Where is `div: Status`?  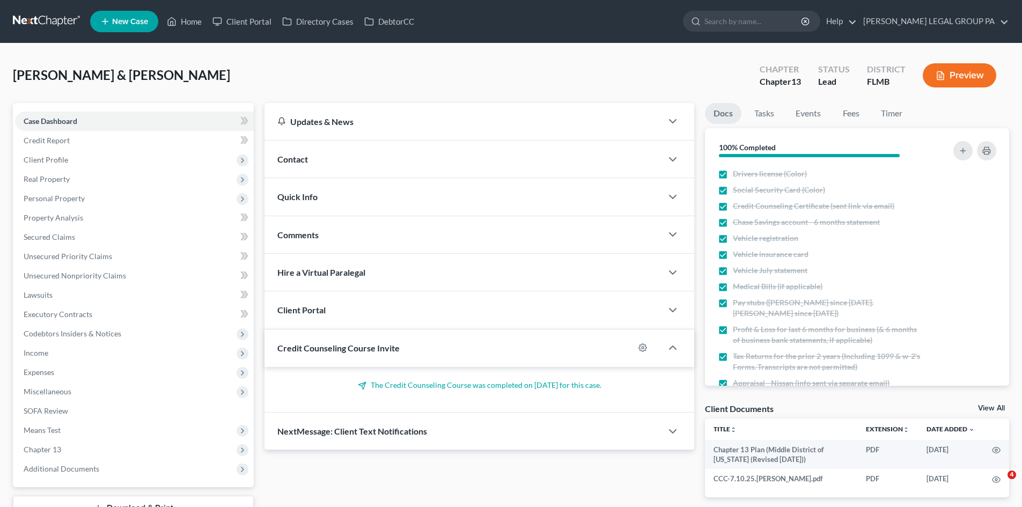 div: Status is located at coordinates (834, 69).